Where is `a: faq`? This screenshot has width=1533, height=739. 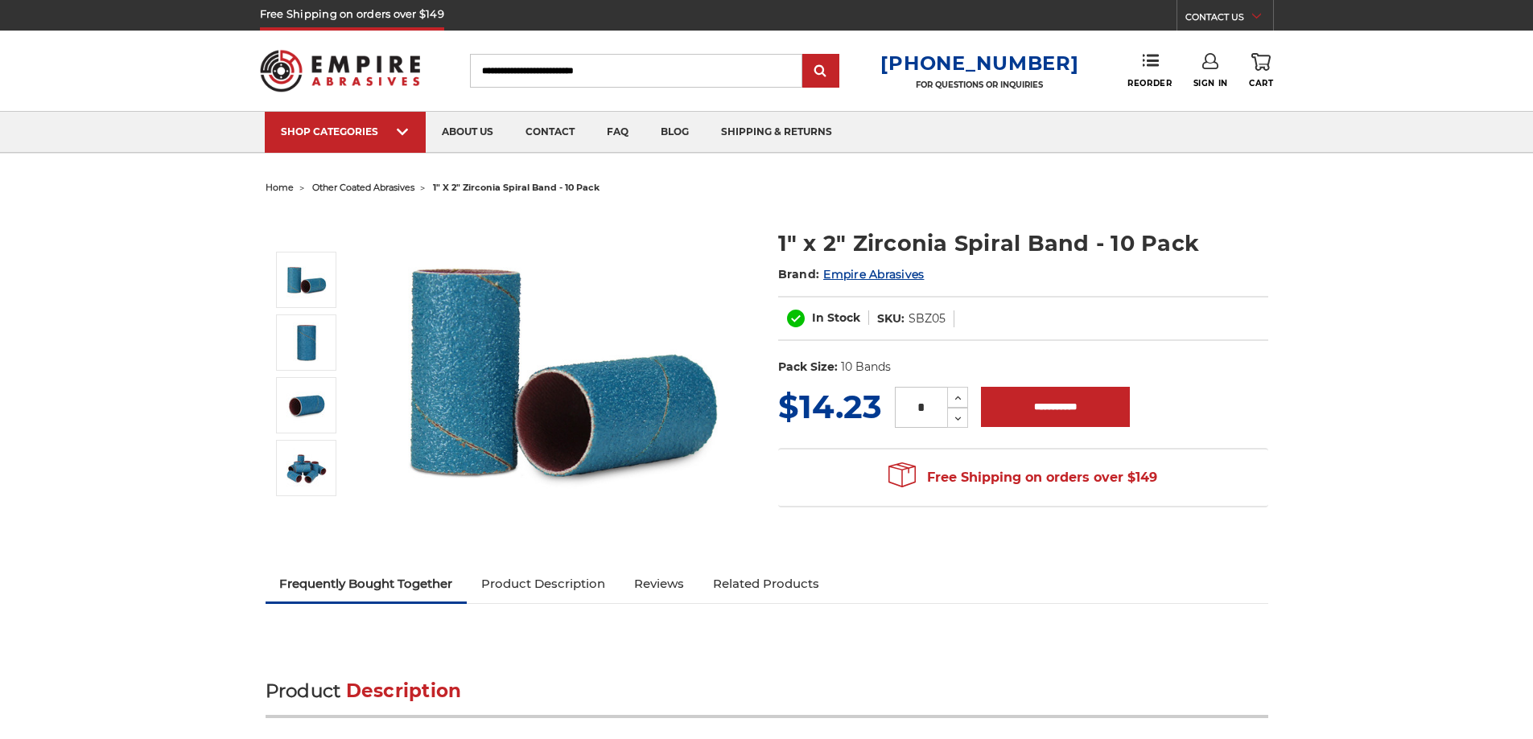 a: faq is located at coordinates (617, 132).